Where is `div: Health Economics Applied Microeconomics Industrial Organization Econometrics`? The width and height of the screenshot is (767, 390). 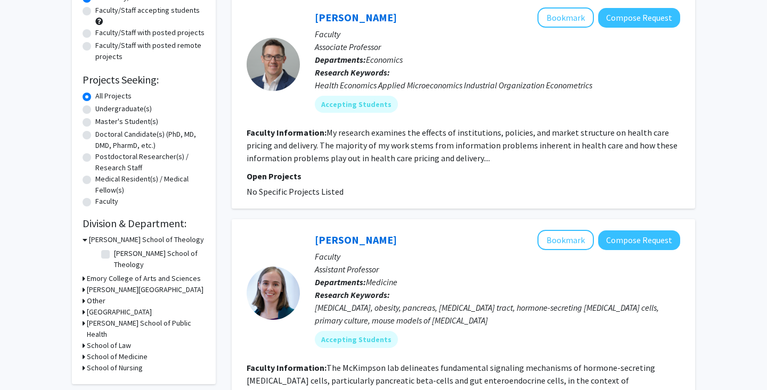
div: Health Economics Applied Microeconomics Industrial Organization Econometrics is located at coordinates (497, 85).